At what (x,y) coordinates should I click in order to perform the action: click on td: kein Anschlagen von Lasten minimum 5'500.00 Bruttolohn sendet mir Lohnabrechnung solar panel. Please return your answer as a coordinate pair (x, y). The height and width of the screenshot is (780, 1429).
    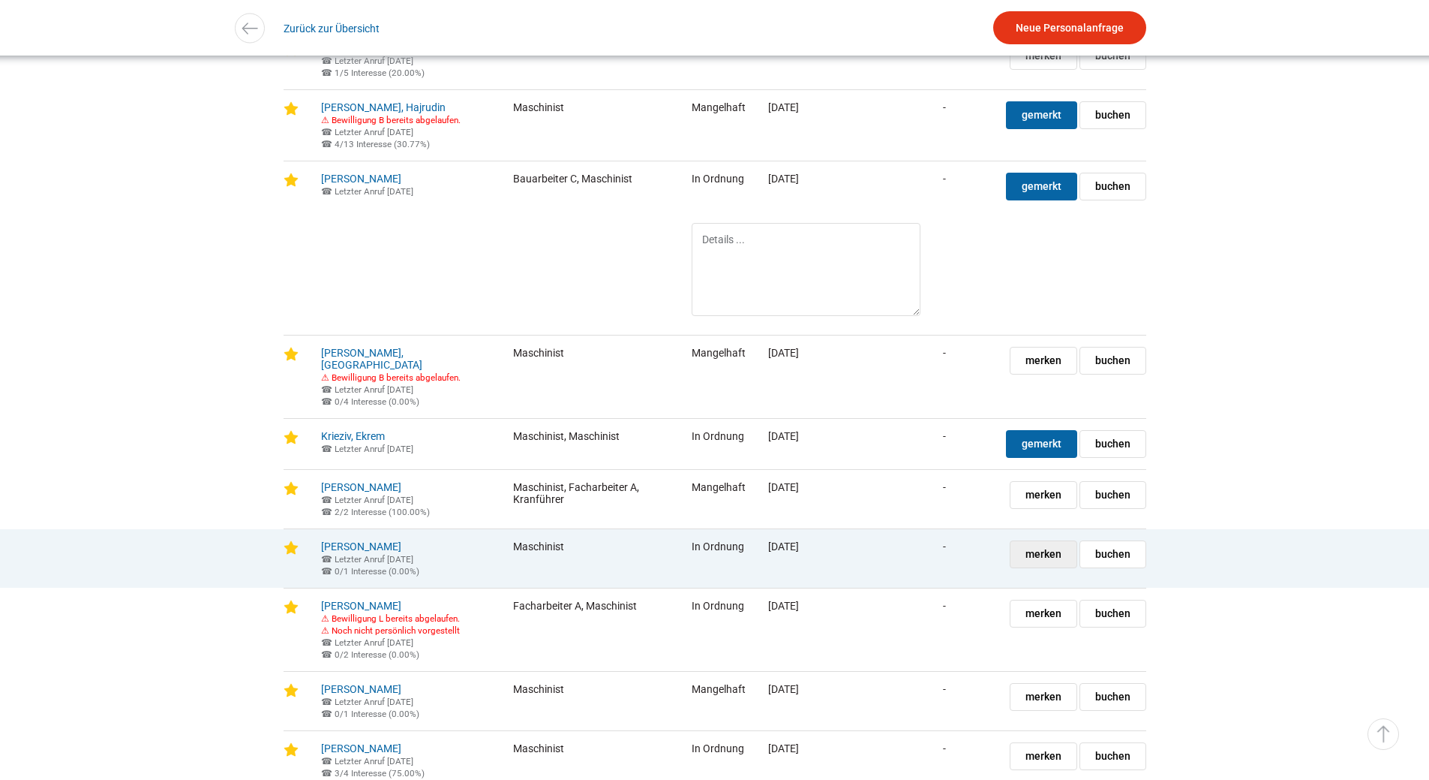
    Looking at the image, I should click on (406, 186).